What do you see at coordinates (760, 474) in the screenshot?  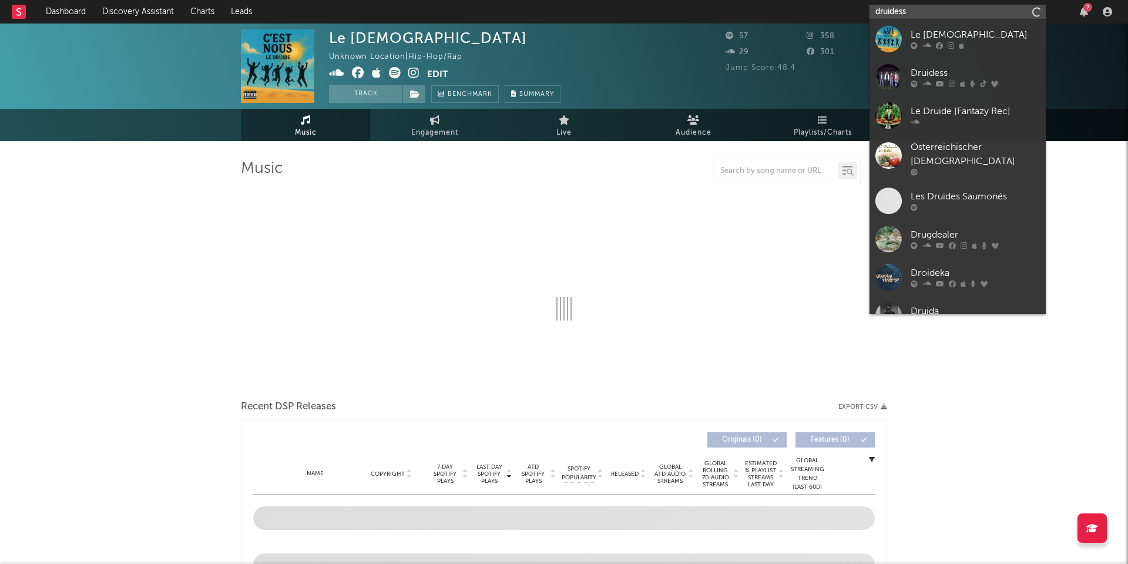 I see `span: Estimated % Playlist Streams Last Day` at bounding box center [760, 474].